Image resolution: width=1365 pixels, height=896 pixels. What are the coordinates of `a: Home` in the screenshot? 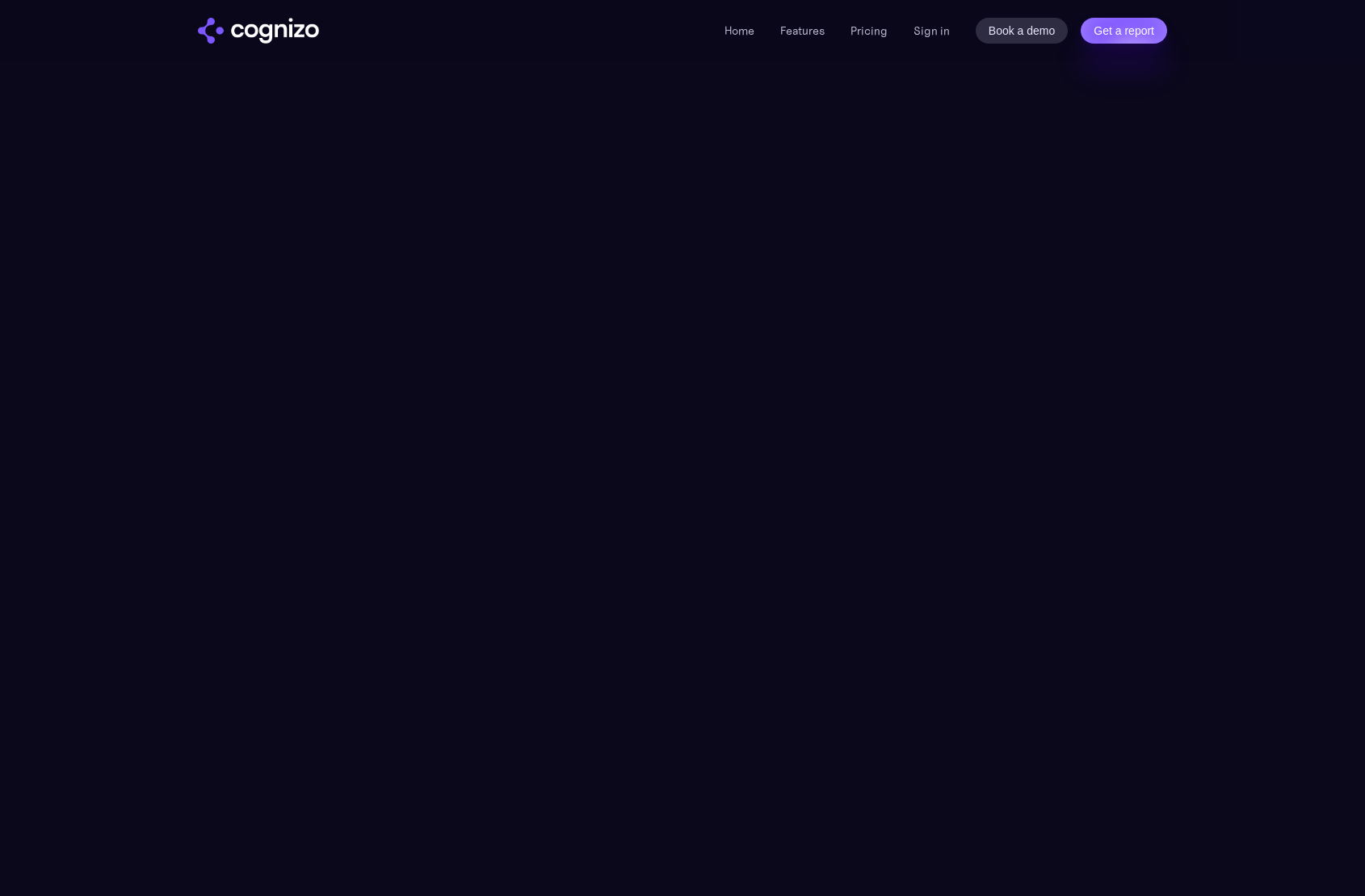 It's located at (740, 31).